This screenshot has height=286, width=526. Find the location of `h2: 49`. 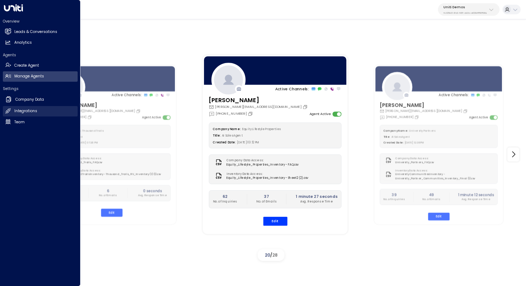

h2: 49 is located at coordinates (432, 194).